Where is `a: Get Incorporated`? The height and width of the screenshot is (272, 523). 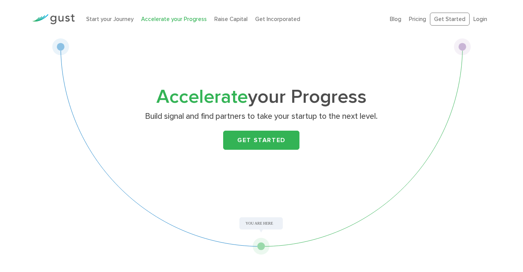 a: Get Incorporated is located at coordinates (278, 19).